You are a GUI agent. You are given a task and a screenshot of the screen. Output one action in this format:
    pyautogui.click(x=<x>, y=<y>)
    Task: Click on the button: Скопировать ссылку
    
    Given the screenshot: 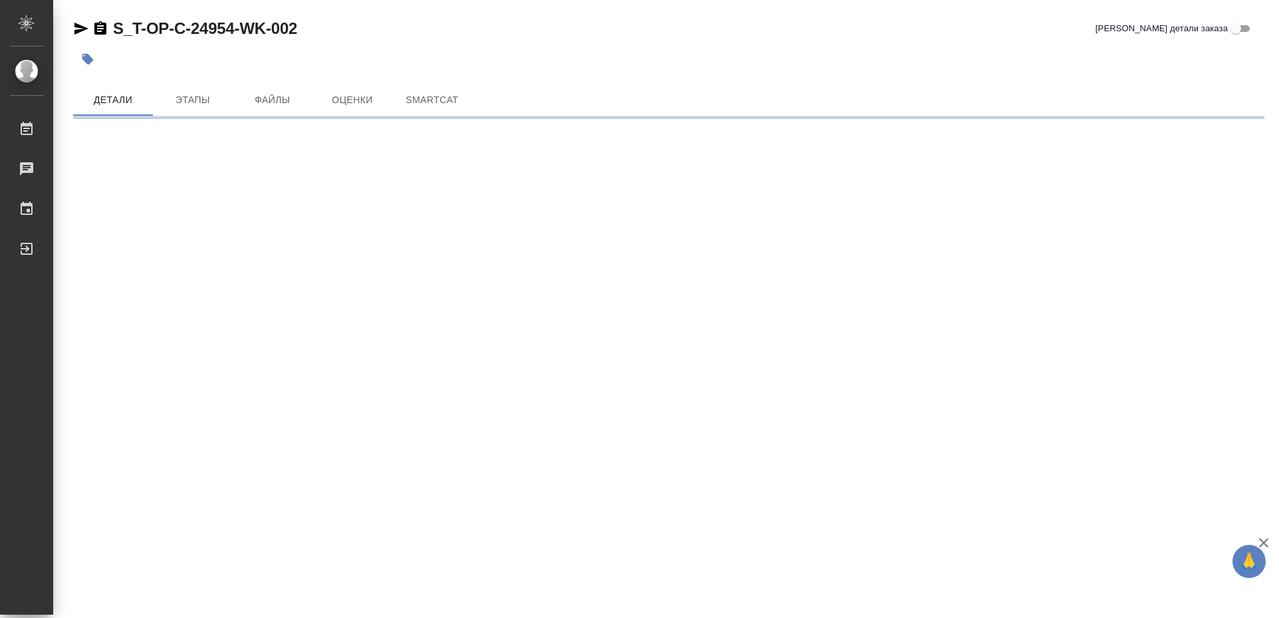 What is the action you would take?
    pyautogui.click(x=100, y=29)
    